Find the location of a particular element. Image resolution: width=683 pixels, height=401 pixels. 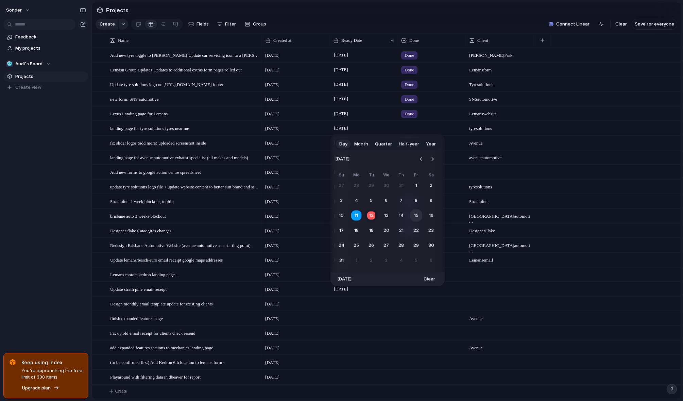

button: Quarter is located at coordinates (384, 144).